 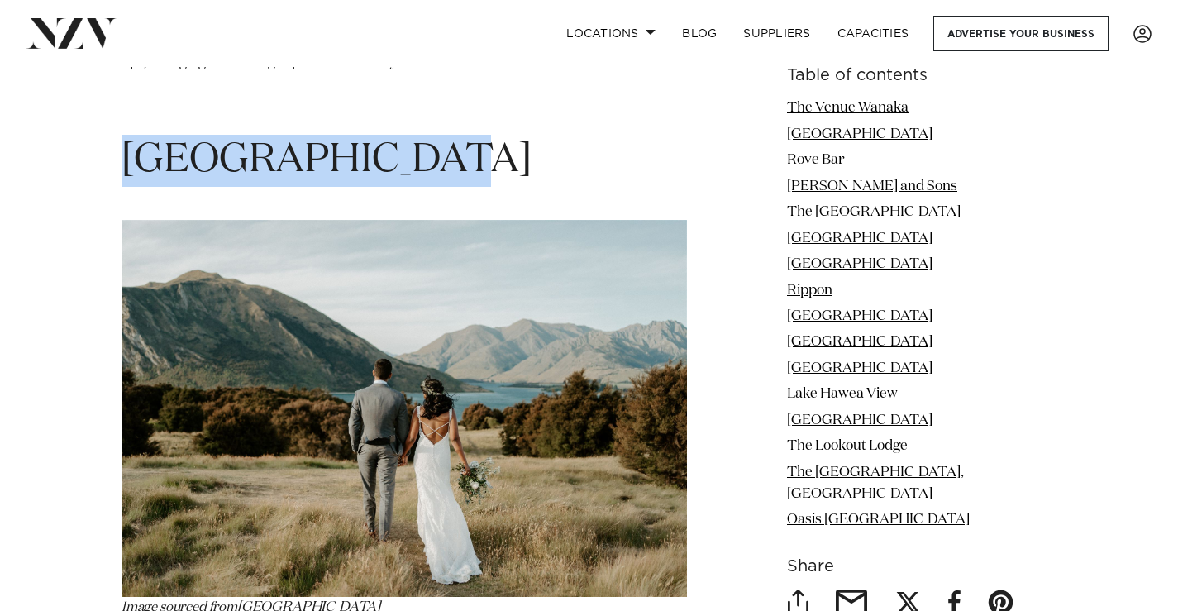 What do you see at coordinates (847, 446) in the screenshot?
I see `a: The Lookout Lodge` at bounding box center [847, 446].